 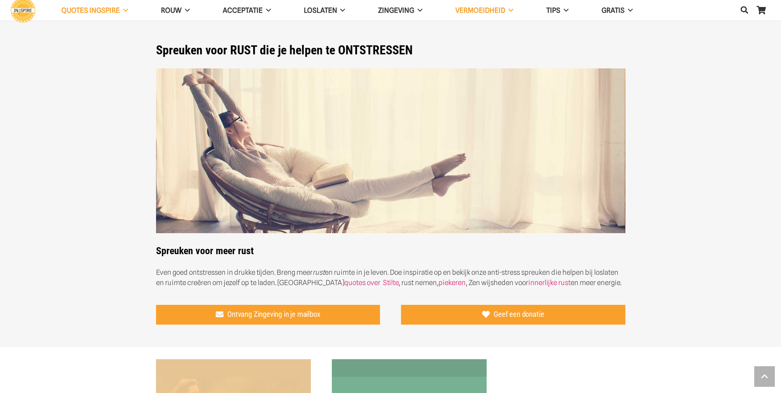 I want to click on h1: Spreuken voor RUST die je helpen te ONTSTRESSEN, so click(x=391, y=50).